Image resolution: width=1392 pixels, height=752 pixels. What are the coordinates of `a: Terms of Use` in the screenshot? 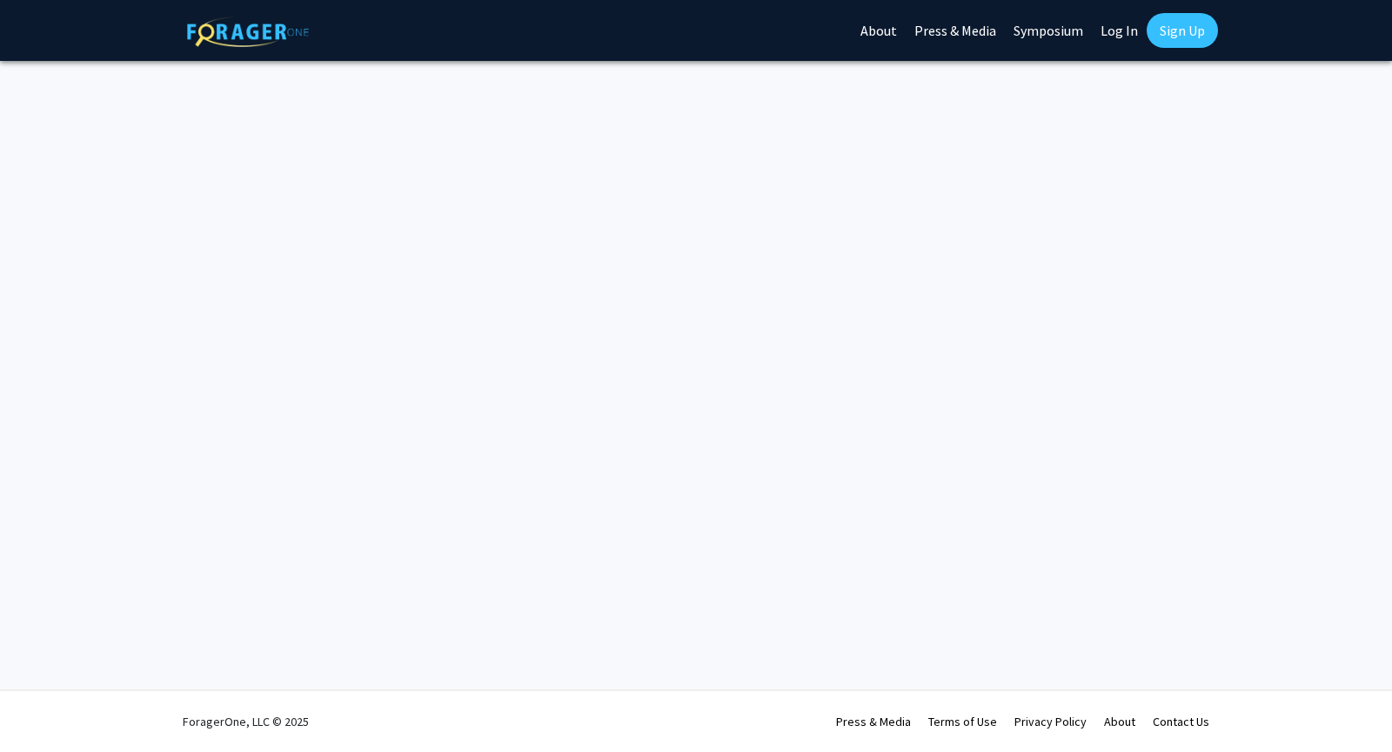 It's located at (962, 721).